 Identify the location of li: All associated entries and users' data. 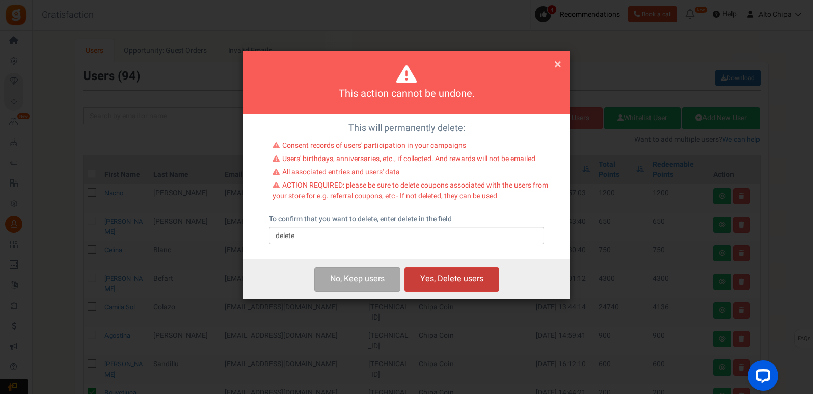
(410, 174).